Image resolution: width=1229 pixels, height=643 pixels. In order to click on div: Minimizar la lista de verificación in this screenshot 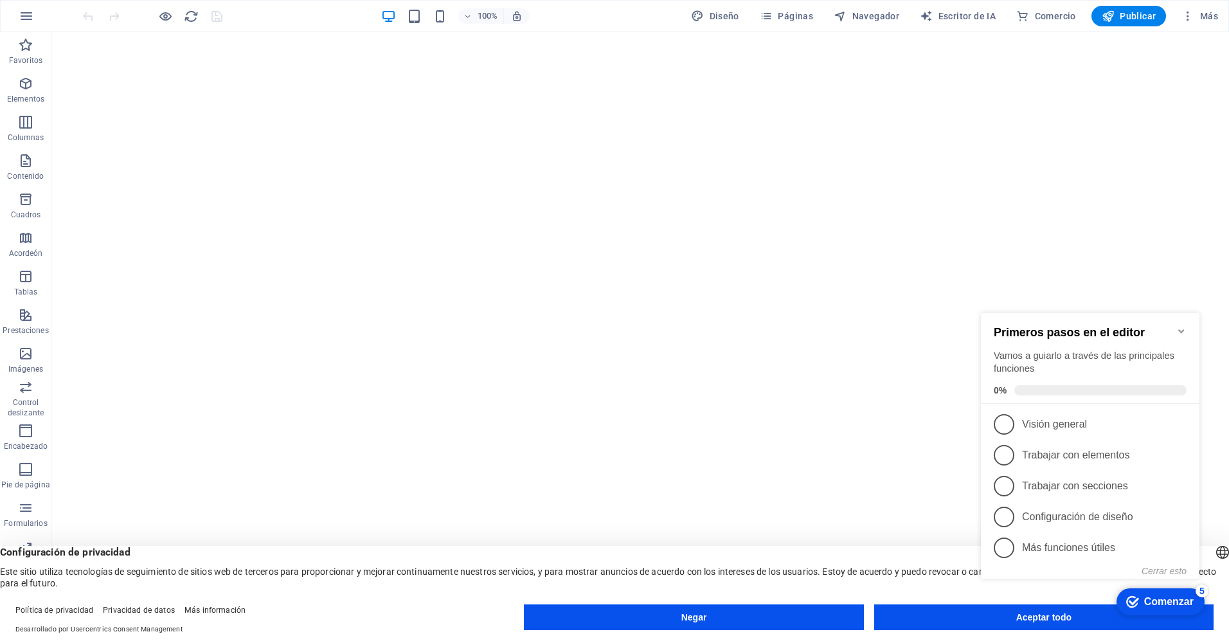, I will do `click(206, 23)`.